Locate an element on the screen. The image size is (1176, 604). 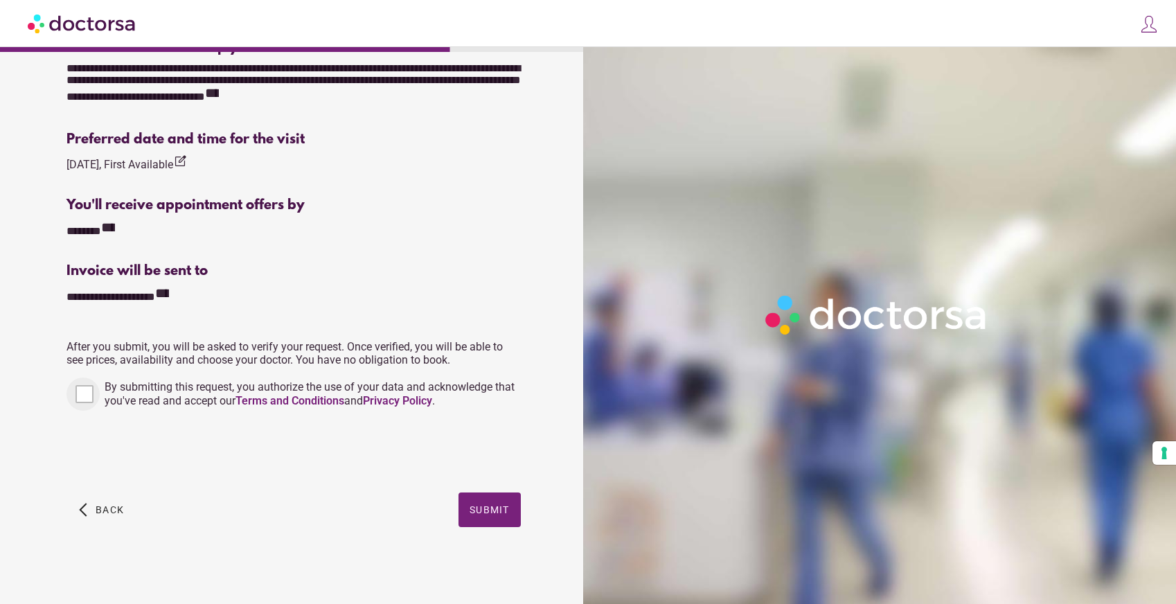
img: Logo-Doctorsa-trans-White-partial-flat.png is located at coordinates (877, 315).